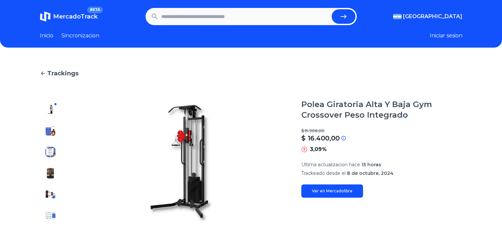 Image resolution: width=502 pixels, height=236 pixels. What do you see at coordinates (321, 138) in the screenshot?
I see `p: $ 16.400,00` at bounding box center [321, 138].